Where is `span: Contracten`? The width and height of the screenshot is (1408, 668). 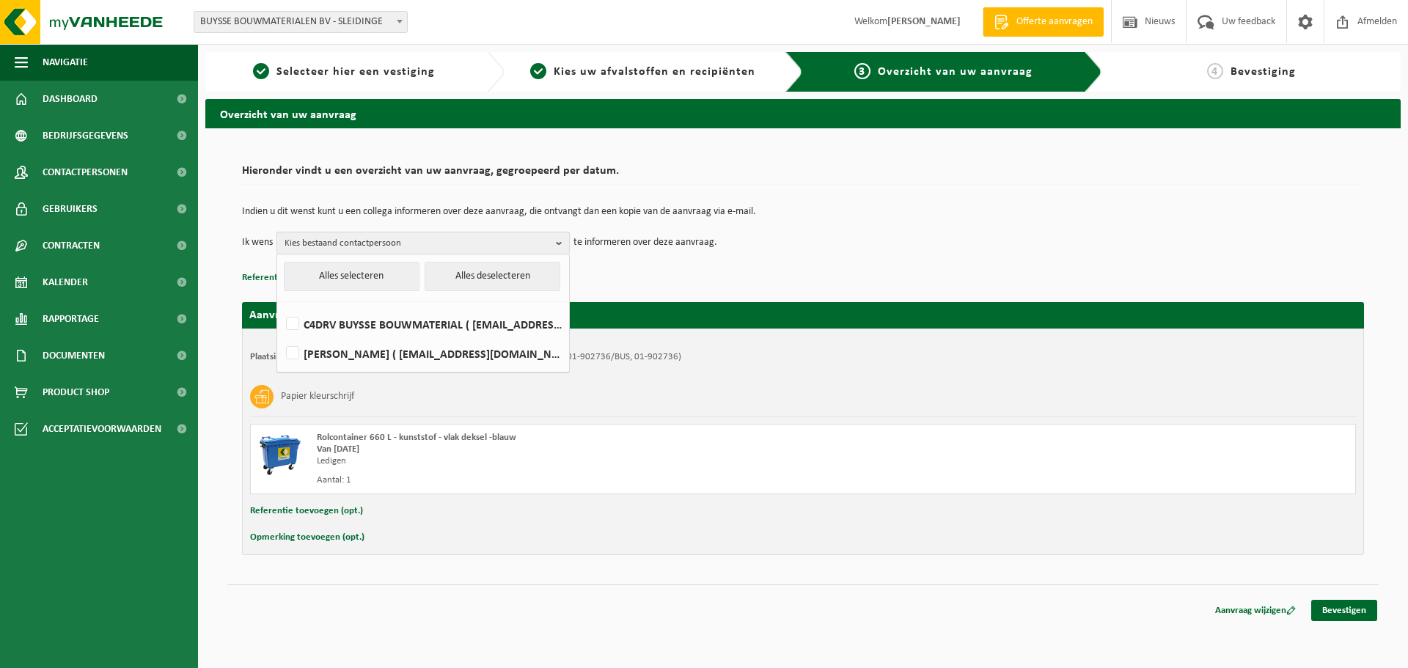
span: Contracten is located at coordinates (71, 246).